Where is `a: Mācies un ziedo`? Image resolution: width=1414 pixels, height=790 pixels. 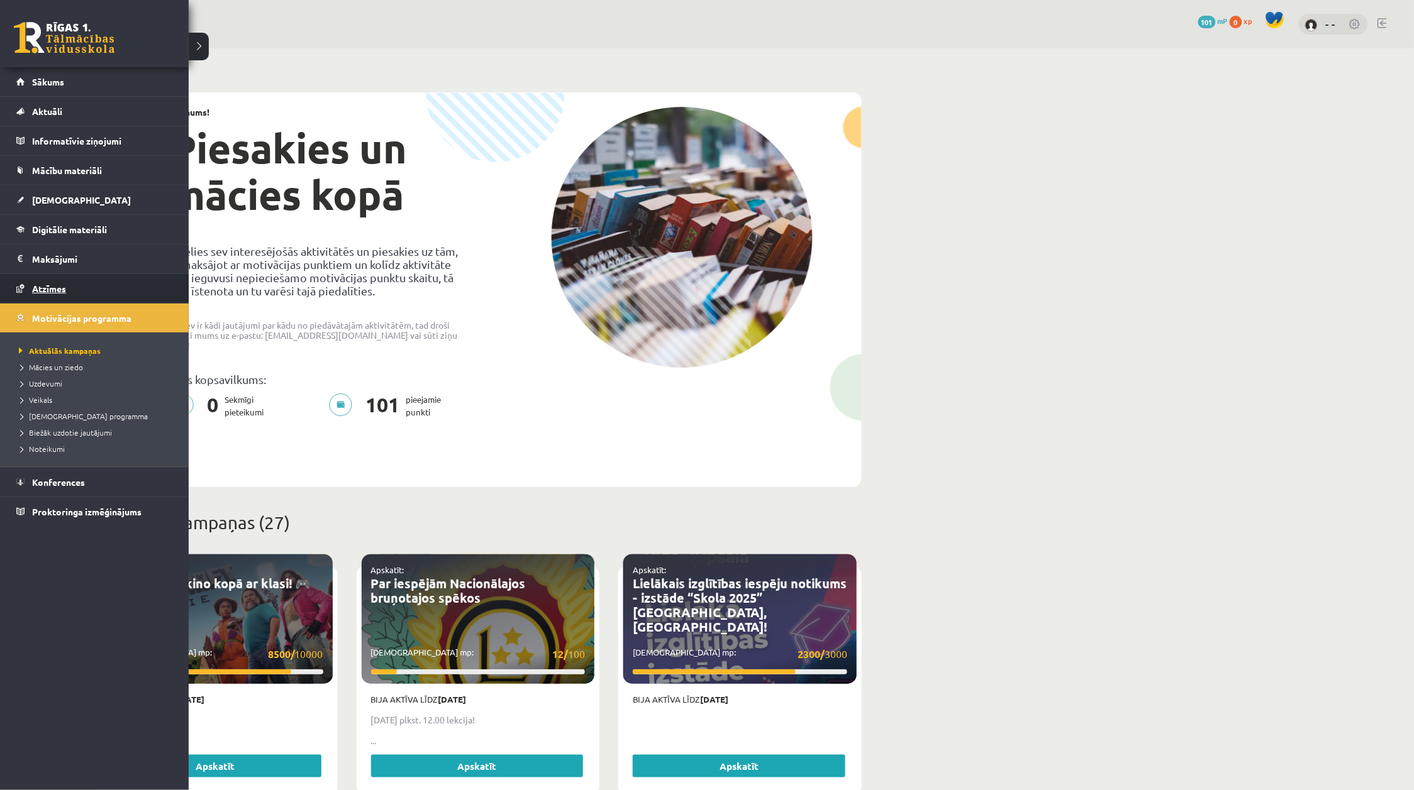 a: Mācies un ziedo is located at coordinates (96, 367).